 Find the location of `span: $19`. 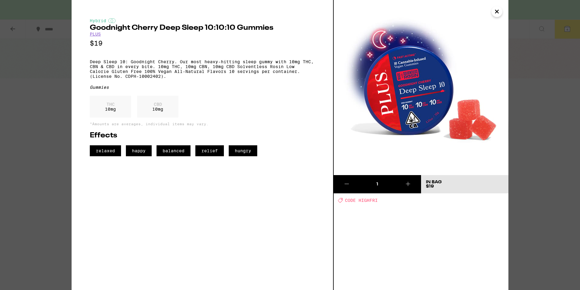

span: $19 is located at coordinates (430, 186).